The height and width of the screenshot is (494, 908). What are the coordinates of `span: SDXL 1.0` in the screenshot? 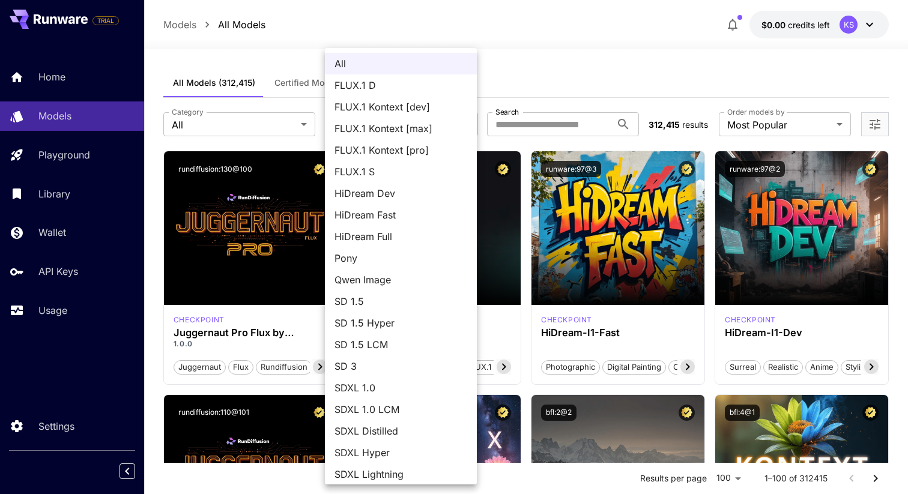 It's located at (400, 388).